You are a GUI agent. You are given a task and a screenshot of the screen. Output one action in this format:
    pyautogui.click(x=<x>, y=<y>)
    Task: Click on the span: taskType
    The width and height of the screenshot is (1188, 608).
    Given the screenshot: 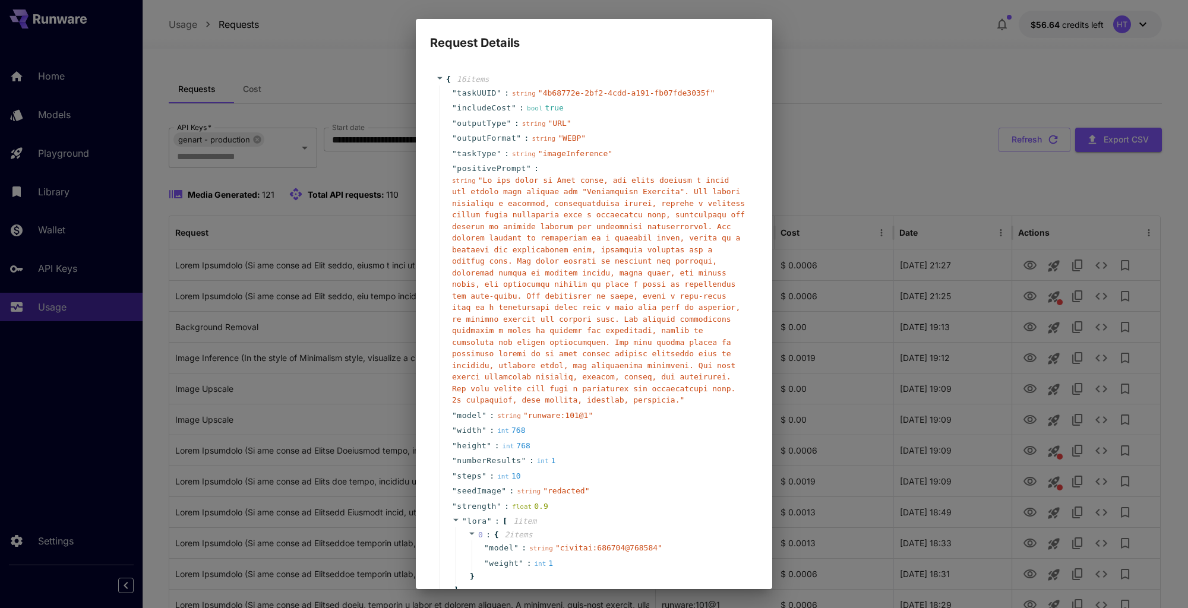 What is the action you would take?
    pyautogui.click(x=477, y=154)
    